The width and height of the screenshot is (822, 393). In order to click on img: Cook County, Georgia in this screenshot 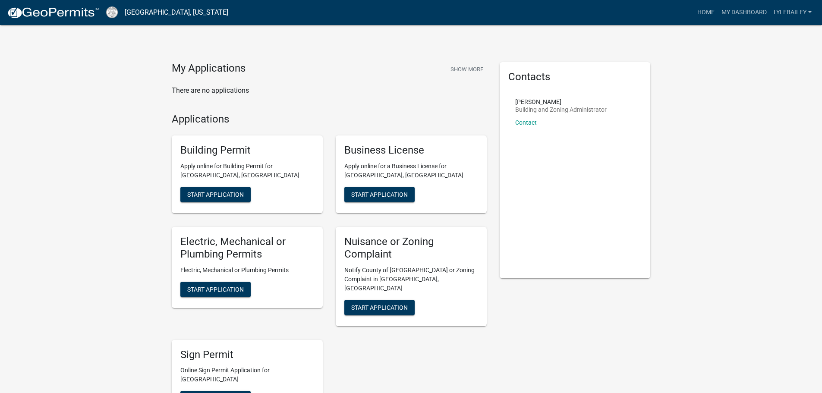, I will do `click(112, 12)`.